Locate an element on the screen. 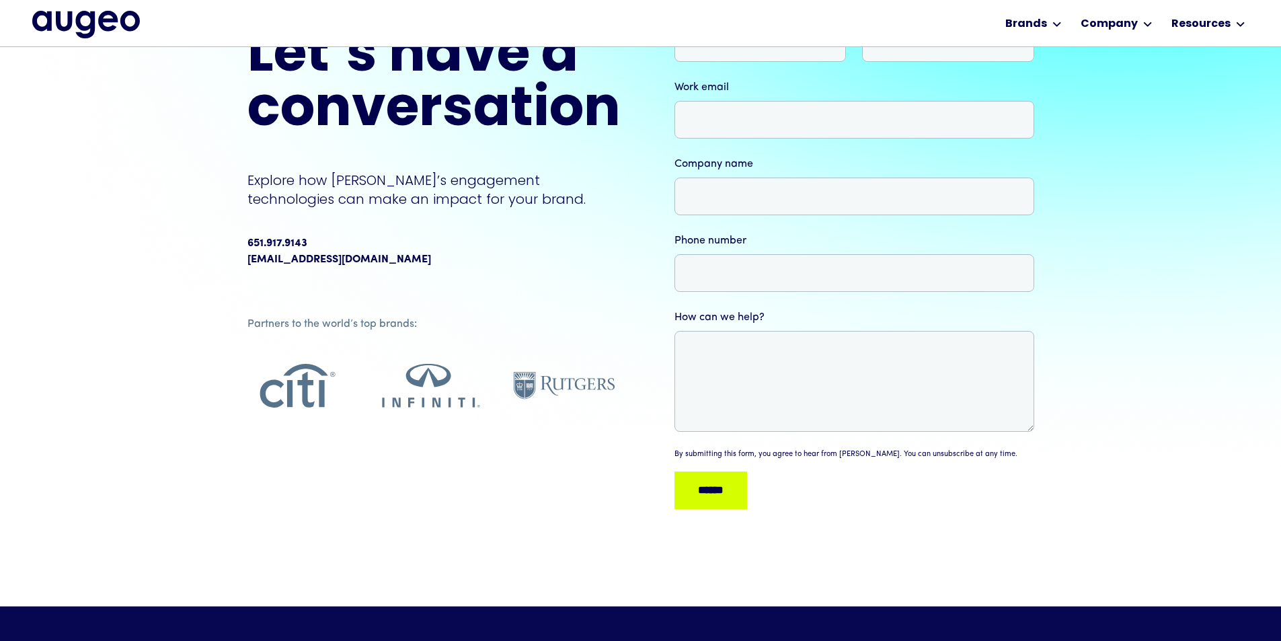 This screenshot has width=1281, height=641. div: Brands is located at coordinates (1026, 24).